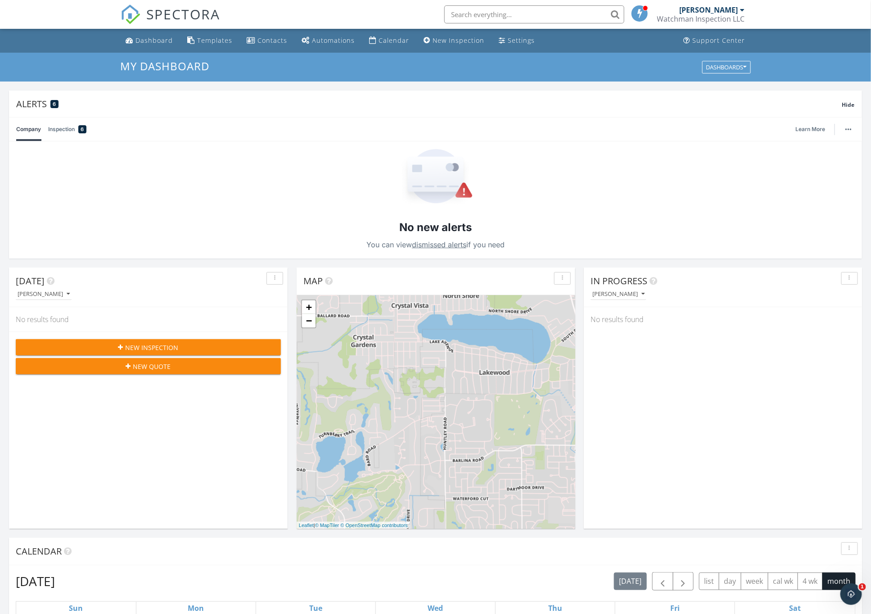 This screenshot has height=614, width=871. I want to click on a: Calendar, so click(389, 41).